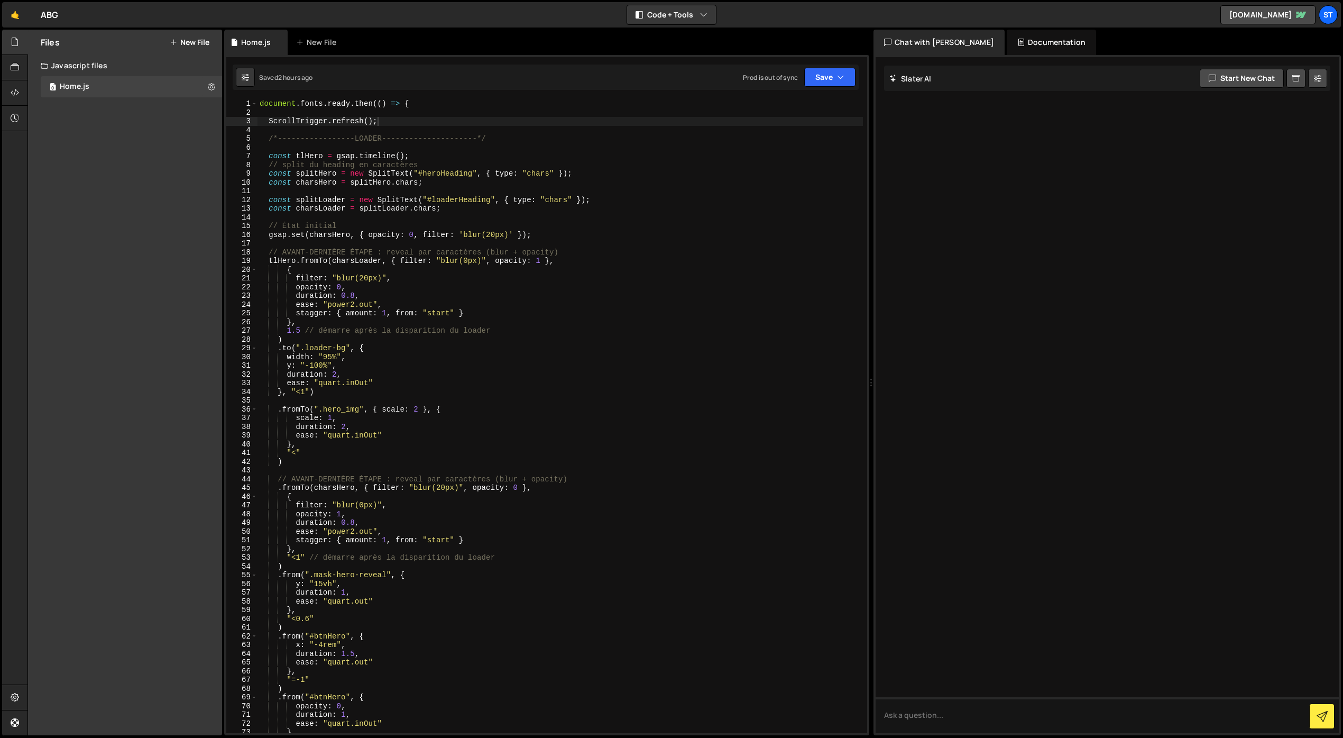 This screenshot has height=738, width=1343. What do you see at coordinates (242, 644) in the screenshot?
I see `div: 63` at bounding box center [242, 644].